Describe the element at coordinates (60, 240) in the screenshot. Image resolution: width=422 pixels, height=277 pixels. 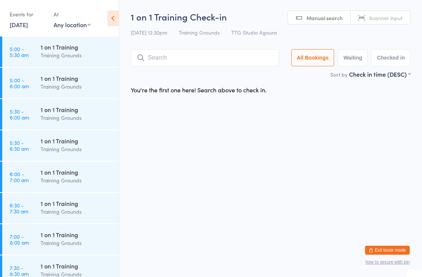
I see `a: 7:00 -8:00 am1 on 1 TrainingTraining Grounds` at that location.